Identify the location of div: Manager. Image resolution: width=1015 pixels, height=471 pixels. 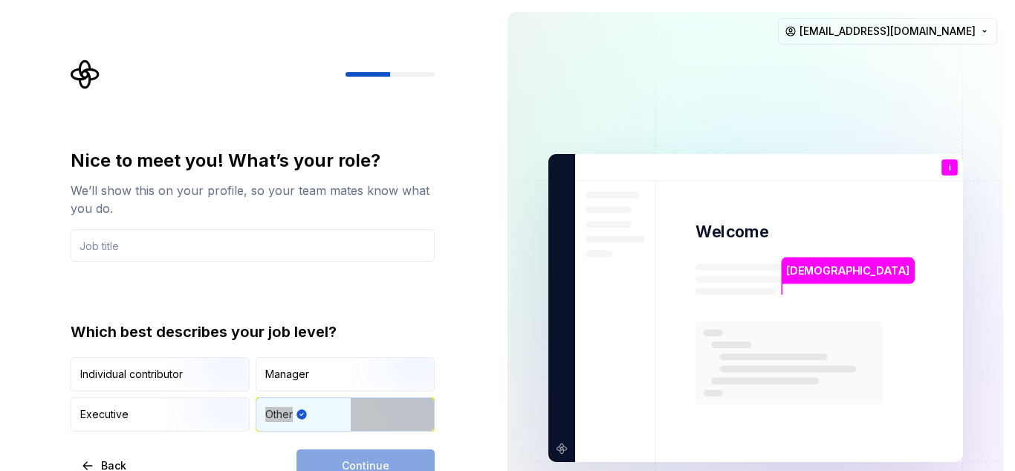
(287, 374).